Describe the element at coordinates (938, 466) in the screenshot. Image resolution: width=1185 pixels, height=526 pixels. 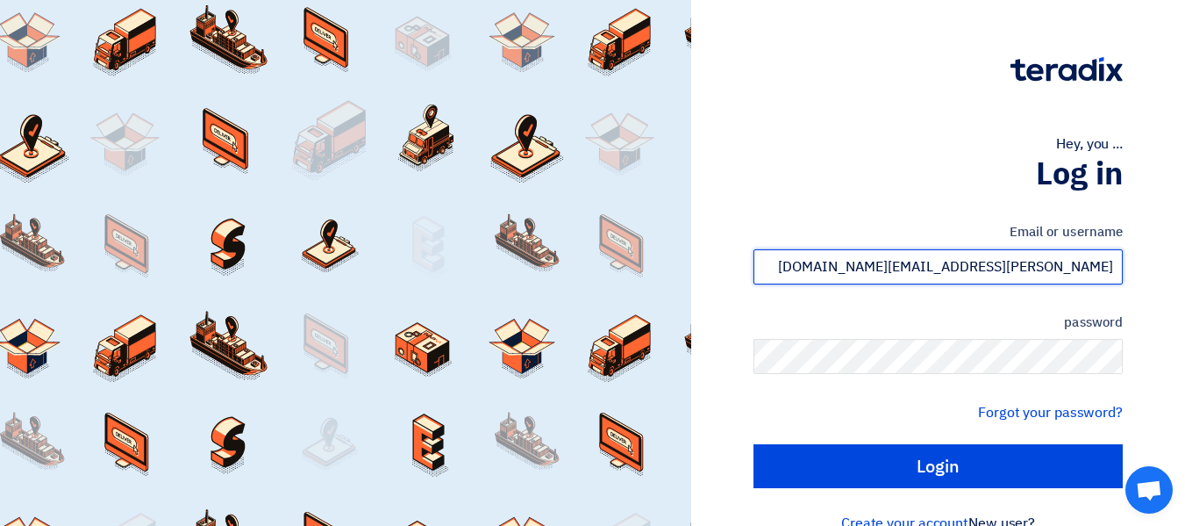
I see `input: Login` at that location.